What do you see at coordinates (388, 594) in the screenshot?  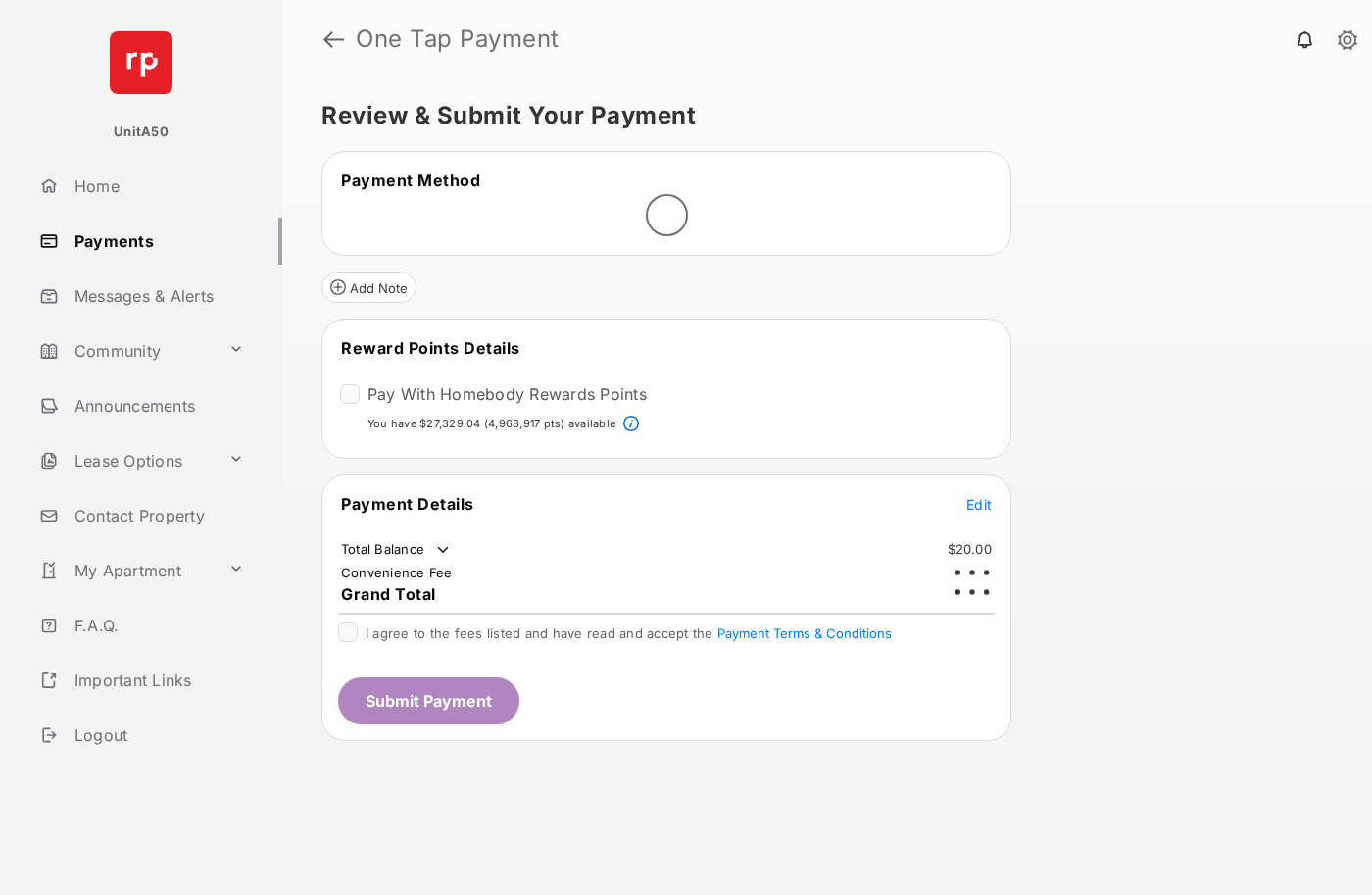 I see `span: Grand Total` at bounding box center [388, 594].